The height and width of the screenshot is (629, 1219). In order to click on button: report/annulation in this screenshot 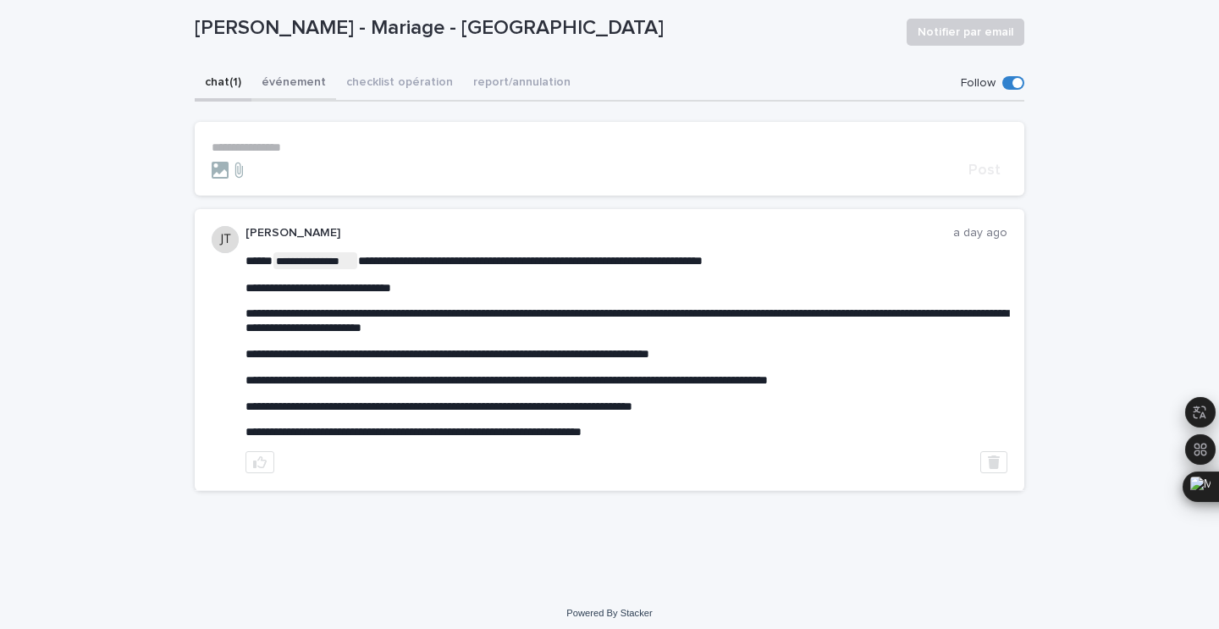, I will do `click(521, 84)`.